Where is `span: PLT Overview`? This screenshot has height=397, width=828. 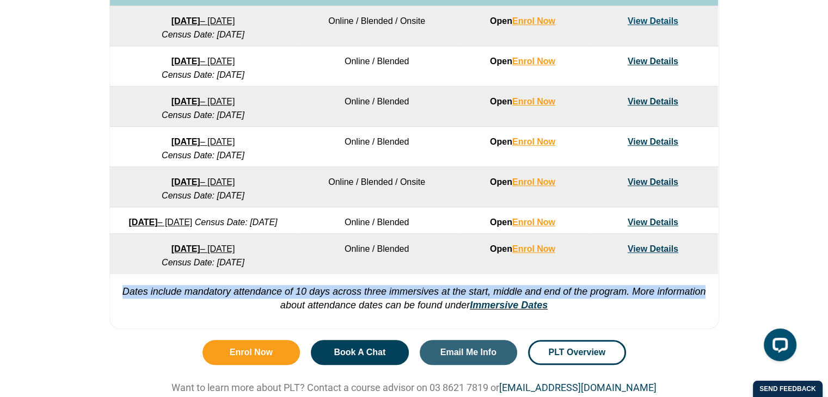 span: PLT Overview is located at coordinates (576, 353).